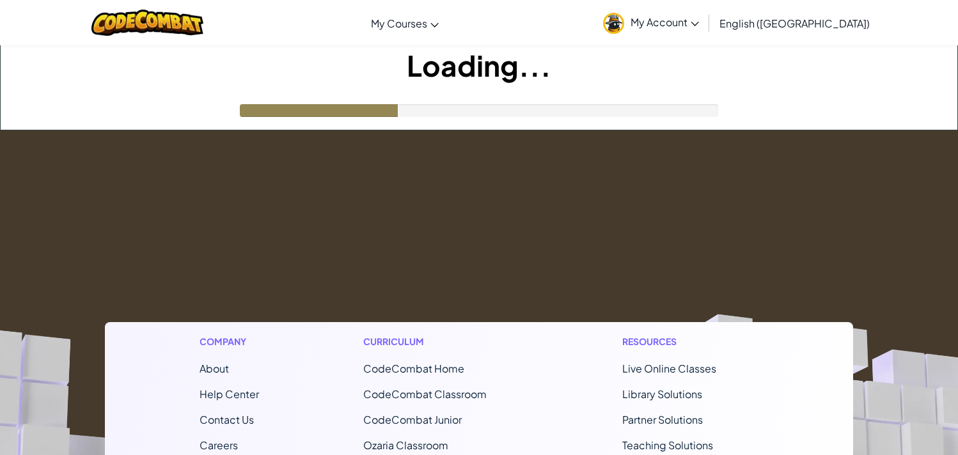  Describe the element at coordinates (662, 419) in the screenshot. I see `a: Partner Solutions` at that location.